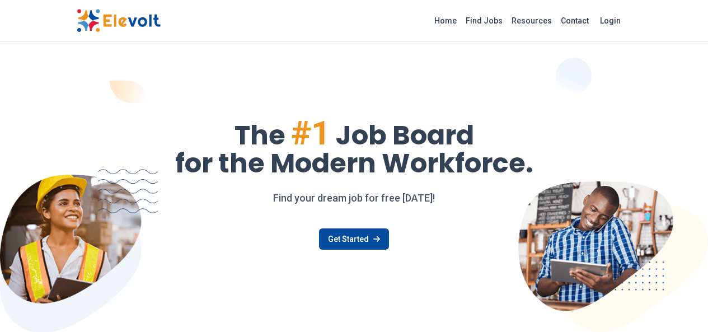  Describe the element at coordinates (119, 21) in the screenshot. I see `img: Elevolt` at that location.